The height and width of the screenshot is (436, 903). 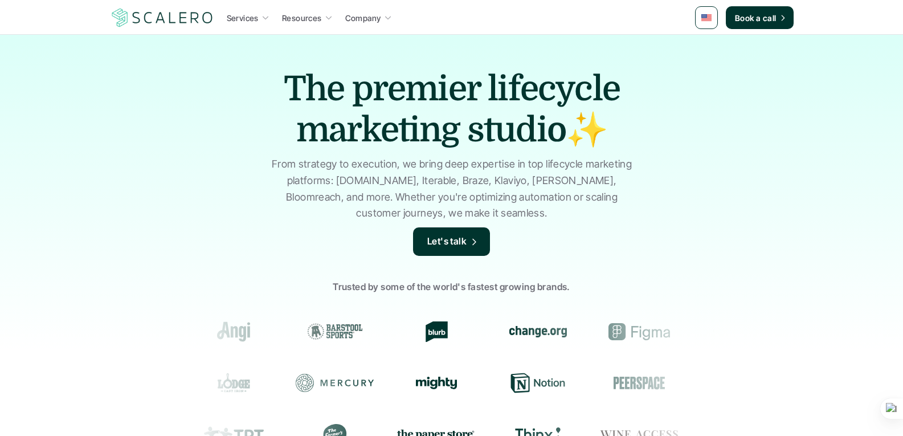 I want to click on div: change.org, so click(x=538, y=331).